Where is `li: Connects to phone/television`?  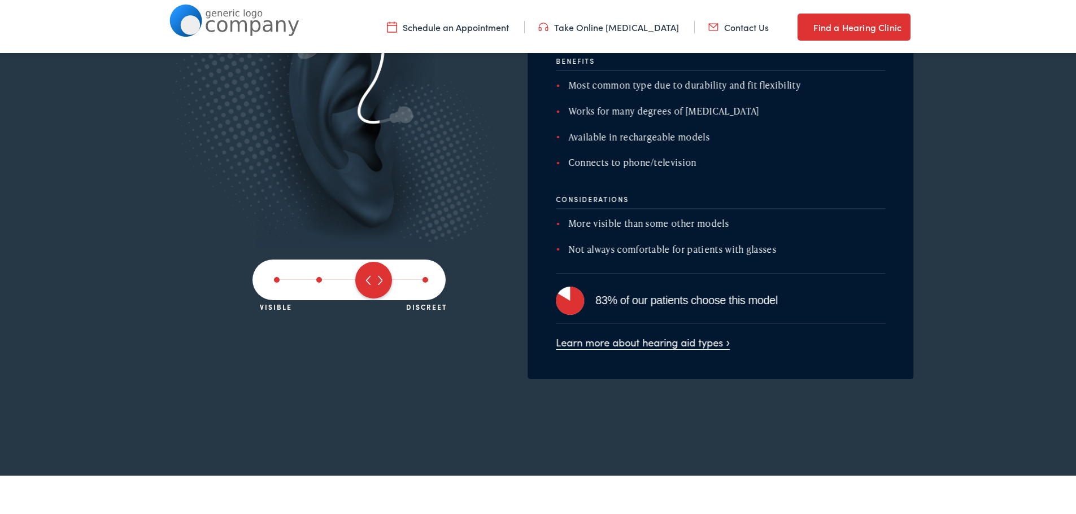 li: Connects to phone/television is located at coordinates (720, 160).